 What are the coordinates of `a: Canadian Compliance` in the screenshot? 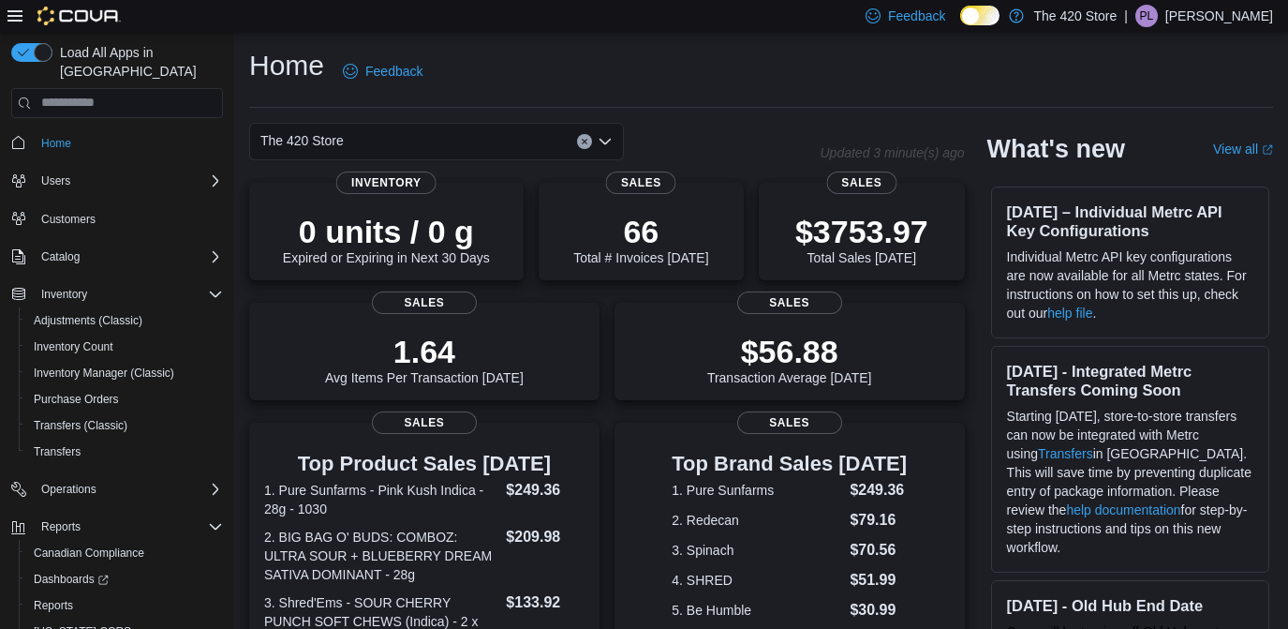 It's located at (89, 553).